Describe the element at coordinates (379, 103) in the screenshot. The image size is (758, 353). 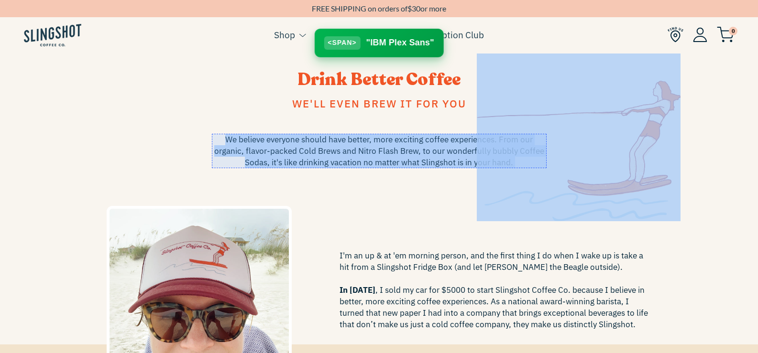
I see `span: We'll even brew it for you` at that location.